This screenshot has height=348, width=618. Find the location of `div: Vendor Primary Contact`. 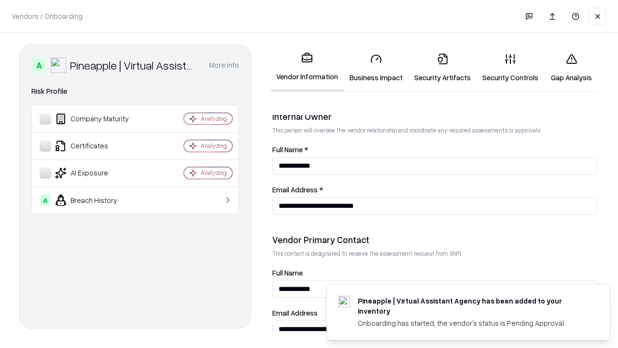

div: Vendor Primary Contact is located at coordinates (435, 240).